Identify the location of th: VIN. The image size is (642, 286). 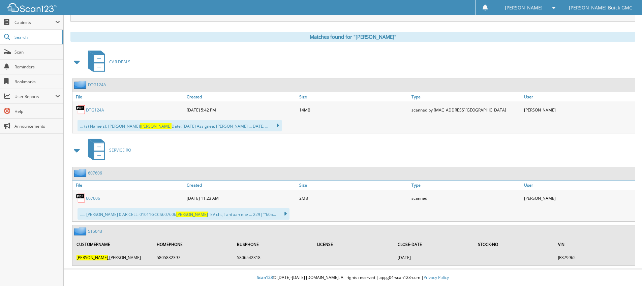
(594, 244).